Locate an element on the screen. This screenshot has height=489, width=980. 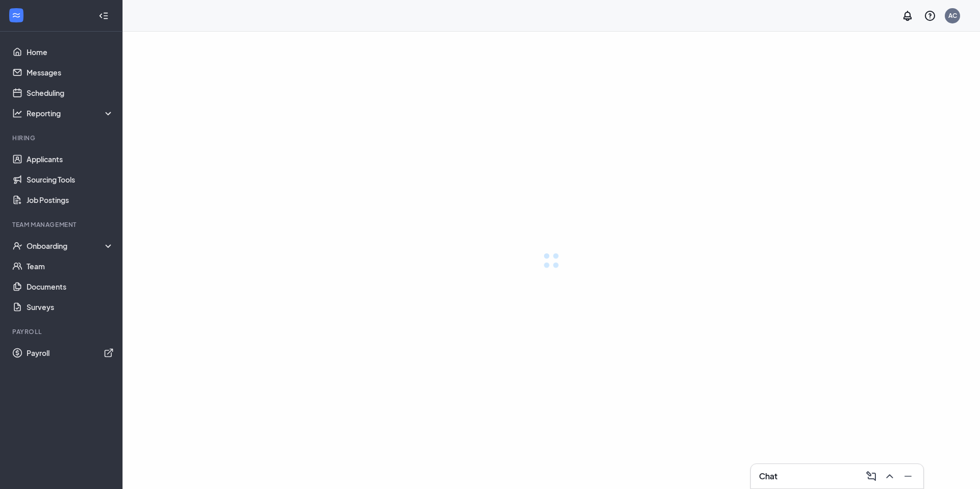
button: Minimize is located at coordinates (907, 477).